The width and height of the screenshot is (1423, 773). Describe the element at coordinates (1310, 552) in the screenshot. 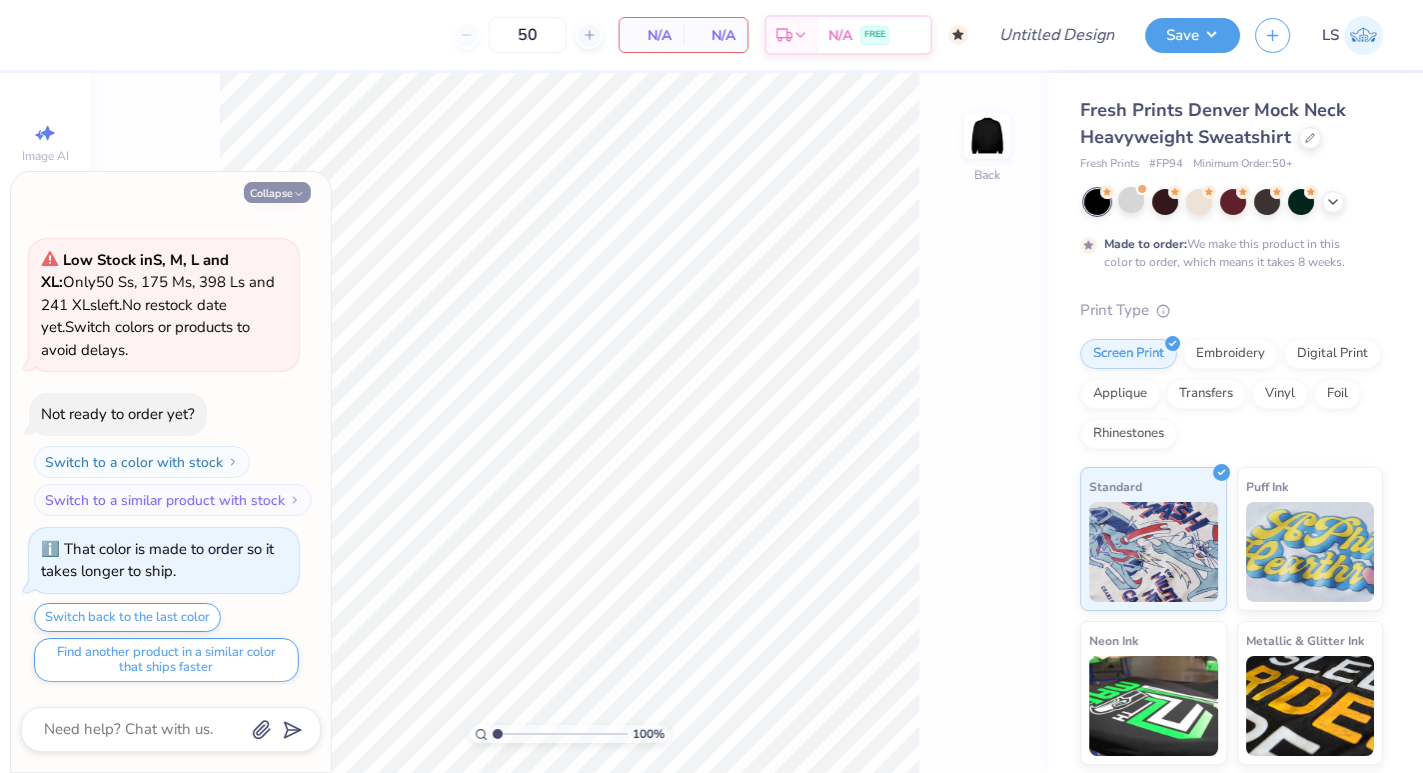

I see `img: Puff Ink` at that location.